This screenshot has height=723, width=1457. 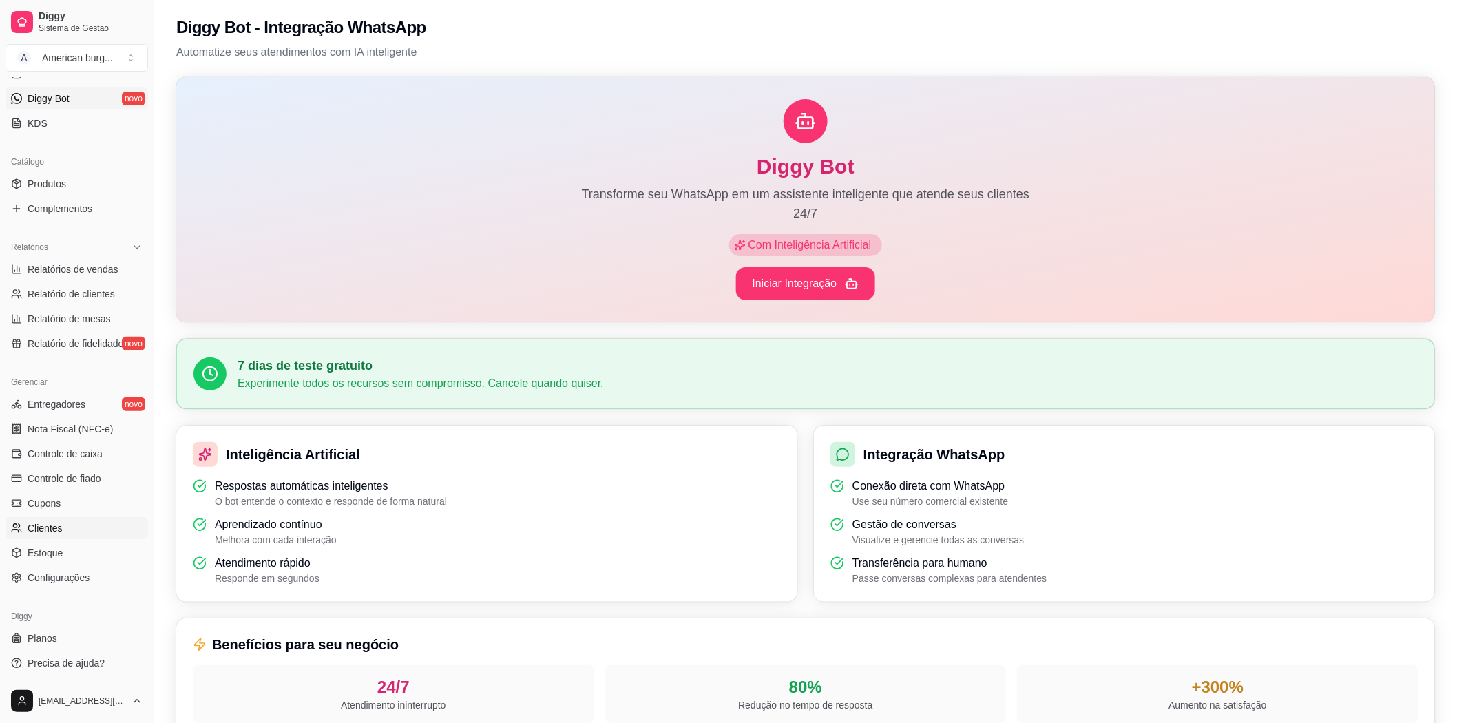 I want to click on p: Automatize seus atendimentos com IA inteligente, so click(x=806, y=52).